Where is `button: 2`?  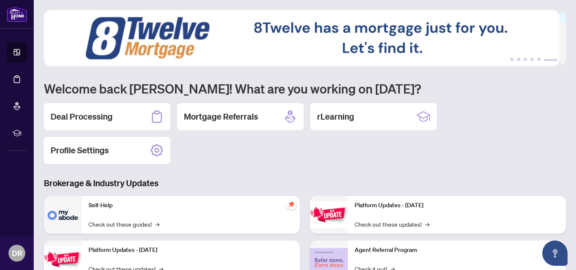 button: 2 is located at coordinates (518, 59).